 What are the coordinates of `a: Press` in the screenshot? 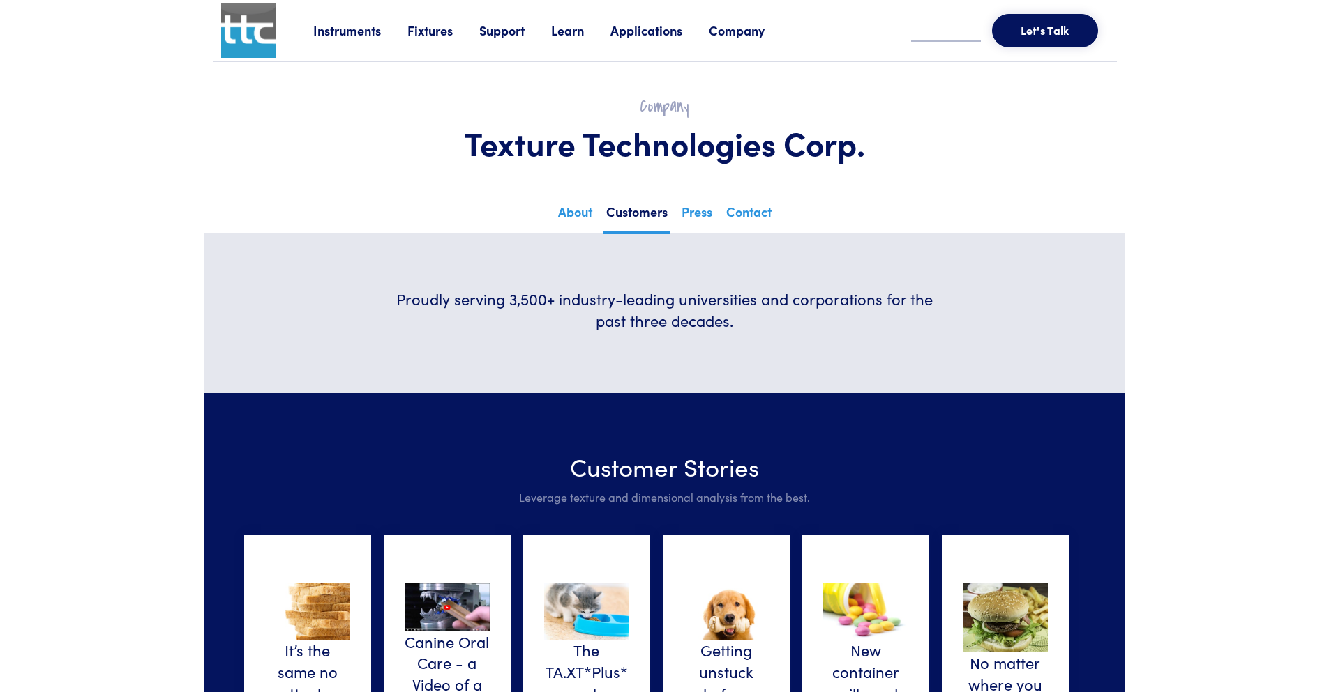 It's located at (697, 215).